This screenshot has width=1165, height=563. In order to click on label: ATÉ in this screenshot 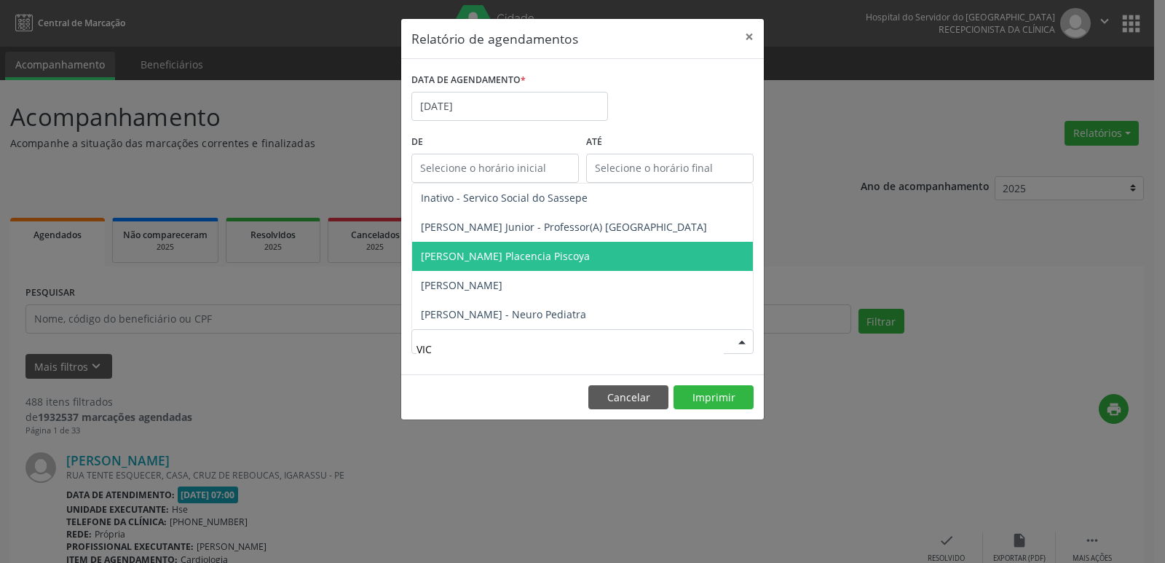, I will do `click(670, 142)`.